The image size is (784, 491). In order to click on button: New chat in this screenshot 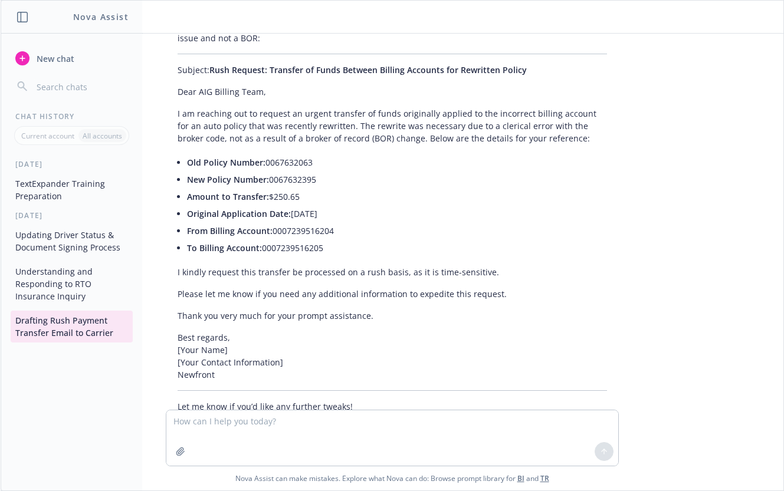, I will do `click(71, 58)`.